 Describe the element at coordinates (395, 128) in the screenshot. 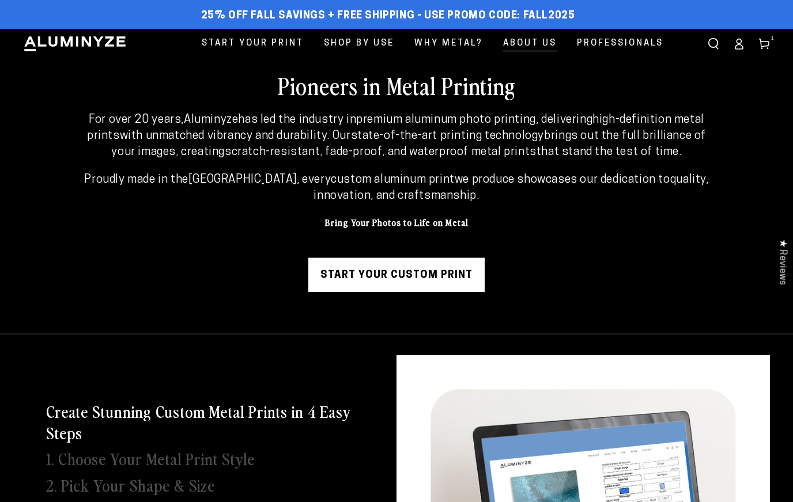

I see `strong: high-definition metal prints` at that location.